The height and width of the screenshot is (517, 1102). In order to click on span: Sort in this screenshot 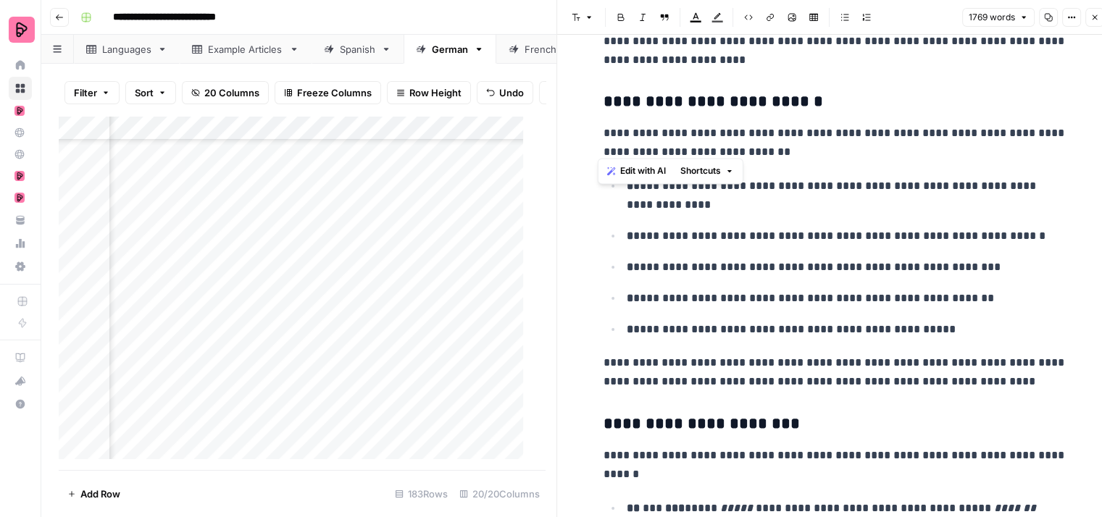, I will do `click(144, 93)`.